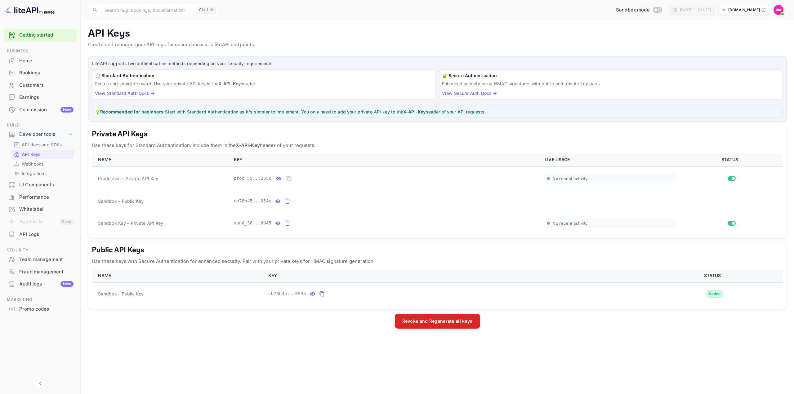  I want to click on span: prod_55...2656, so click(253, 178).